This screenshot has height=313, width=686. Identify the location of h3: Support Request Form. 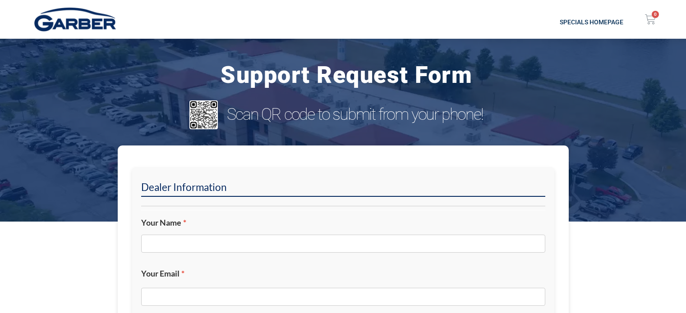
(346, 75).